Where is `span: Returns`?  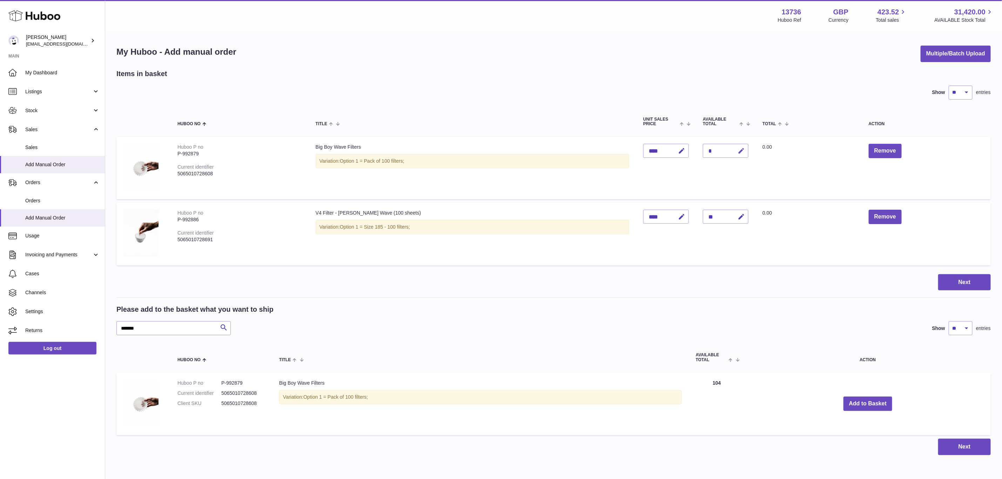 span: Returns is located at coordinates (62, 330).